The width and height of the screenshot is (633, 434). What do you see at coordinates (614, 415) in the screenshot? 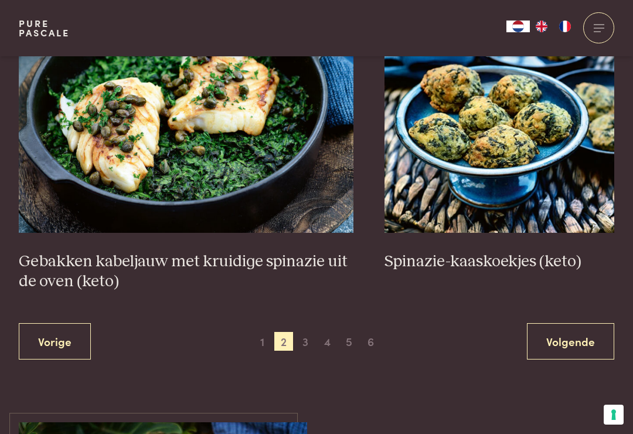
I see `button: Uw voorkeuren voor toestemming voor trackingtechnologieën` at bounding box center [614, 415].